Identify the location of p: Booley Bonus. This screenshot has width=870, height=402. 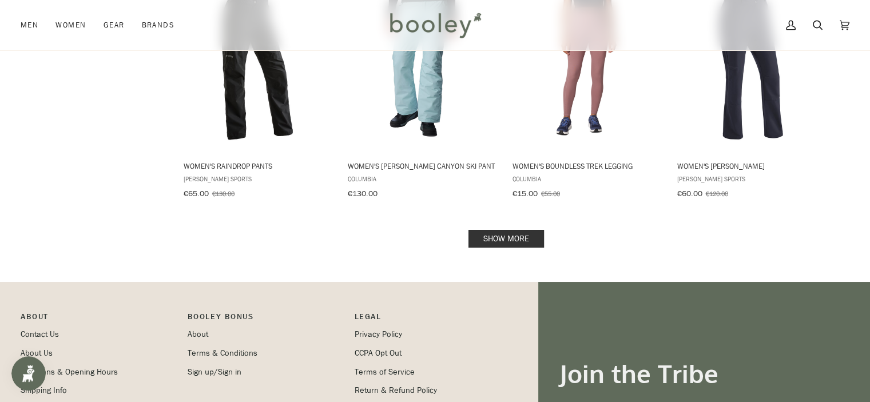
(265, 319).